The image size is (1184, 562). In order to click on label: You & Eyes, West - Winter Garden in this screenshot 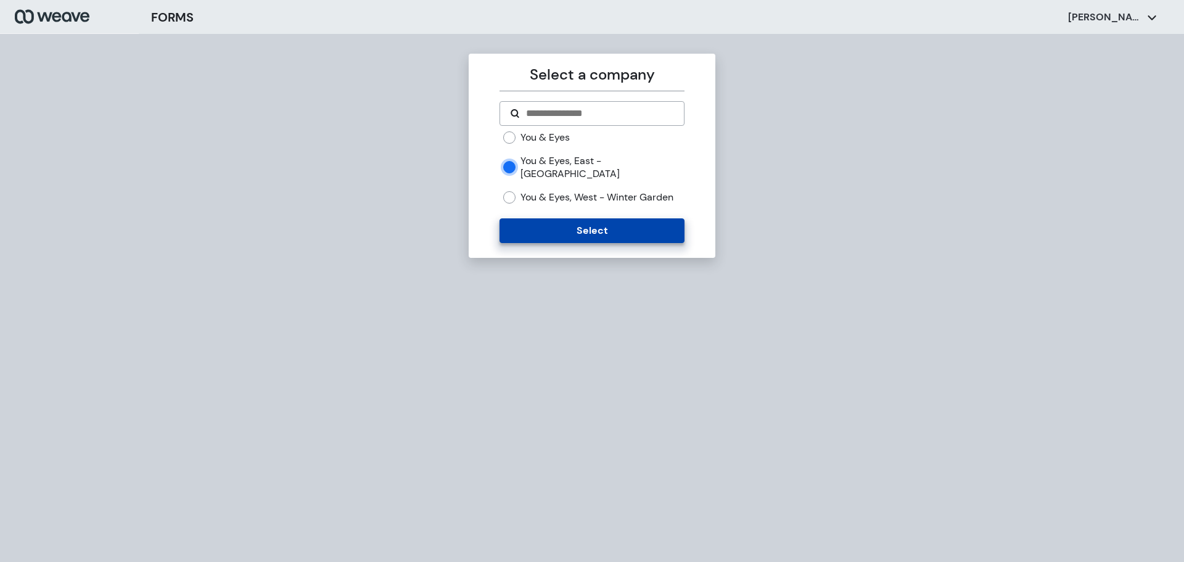, I will do `click(597, 197)`.